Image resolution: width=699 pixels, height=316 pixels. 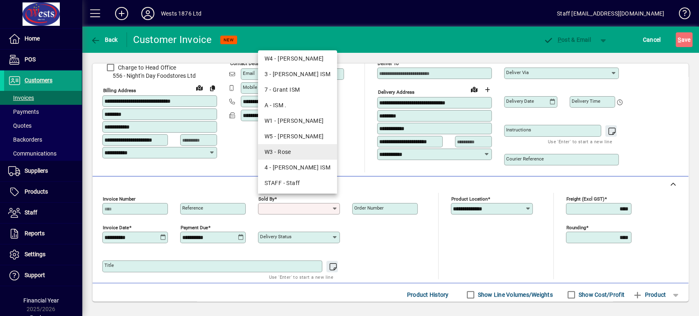 I want to click on span: Back, so click(x=104, y=40).